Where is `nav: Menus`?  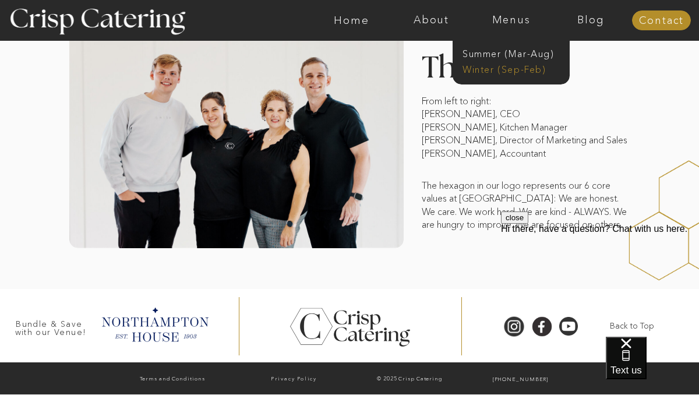
nav: Menus is located at coordinates (511, 20).